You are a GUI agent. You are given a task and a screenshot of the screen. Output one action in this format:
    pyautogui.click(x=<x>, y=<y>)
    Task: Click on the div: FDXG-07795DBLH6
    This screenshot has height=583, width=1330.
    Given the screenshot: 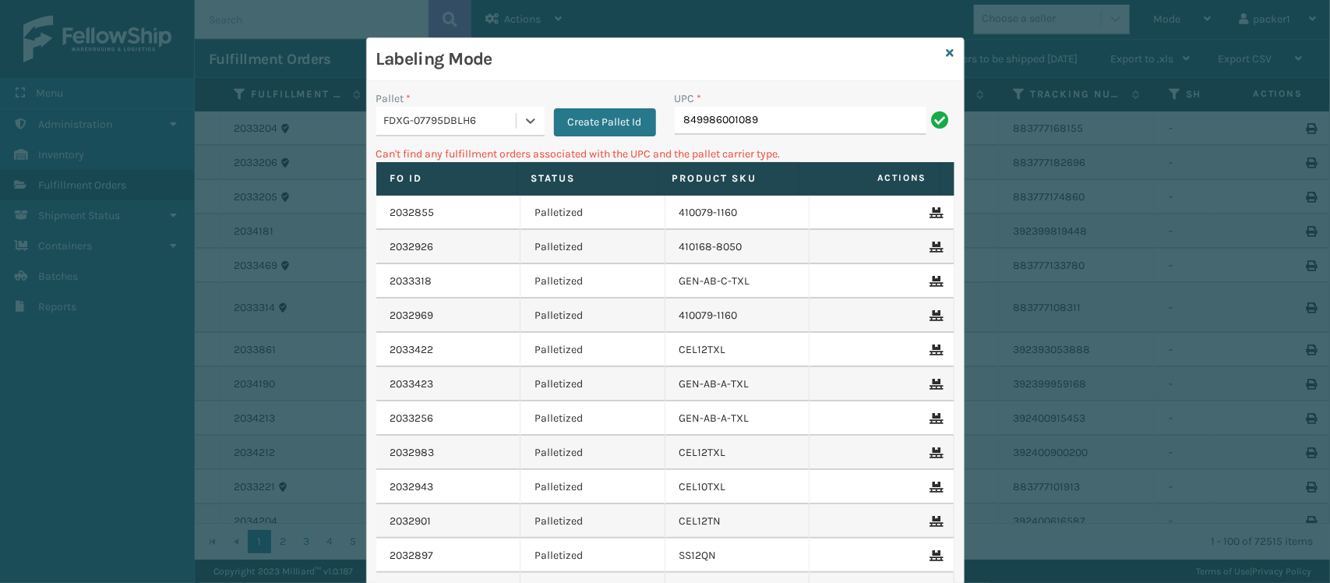 What is the action you would take?
    pyautogui.click(x=450, y=121)
    